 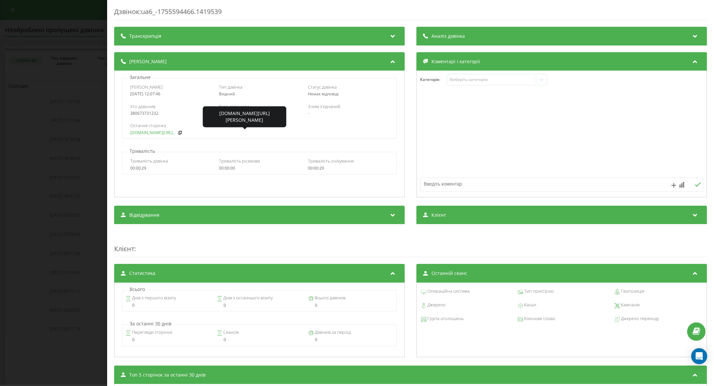 I want to click on span: Геопозиція, so click(x=632, y=292).